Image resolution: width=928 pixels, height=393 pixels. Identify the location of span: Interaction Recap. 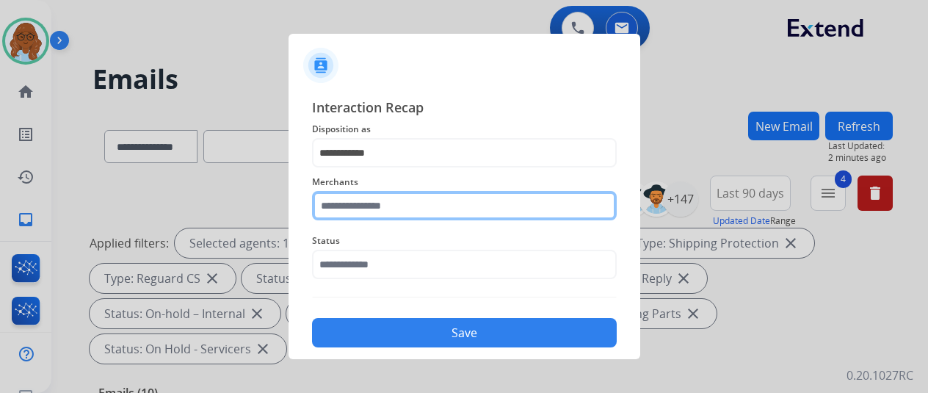
(464, 109).